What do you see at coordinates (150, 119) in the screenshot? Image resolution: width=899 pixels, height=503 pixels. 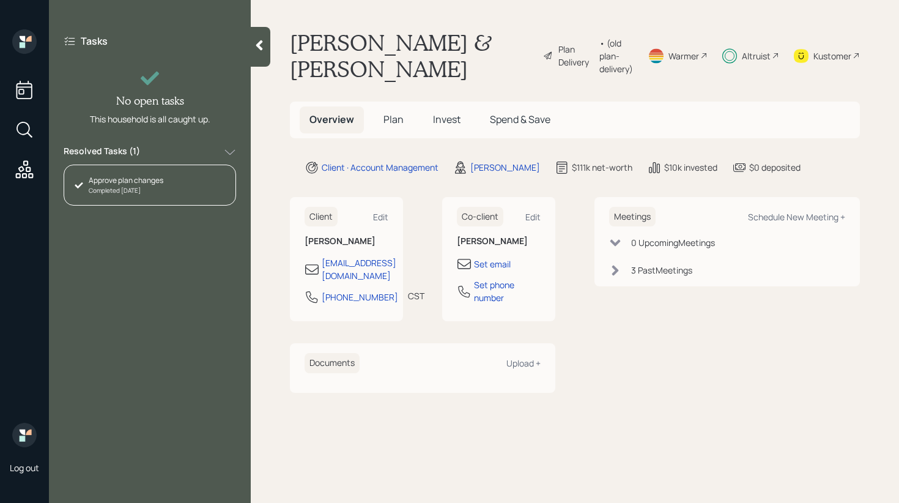 I see `div: This household is all caught up.` at bounding box center [150, 119].